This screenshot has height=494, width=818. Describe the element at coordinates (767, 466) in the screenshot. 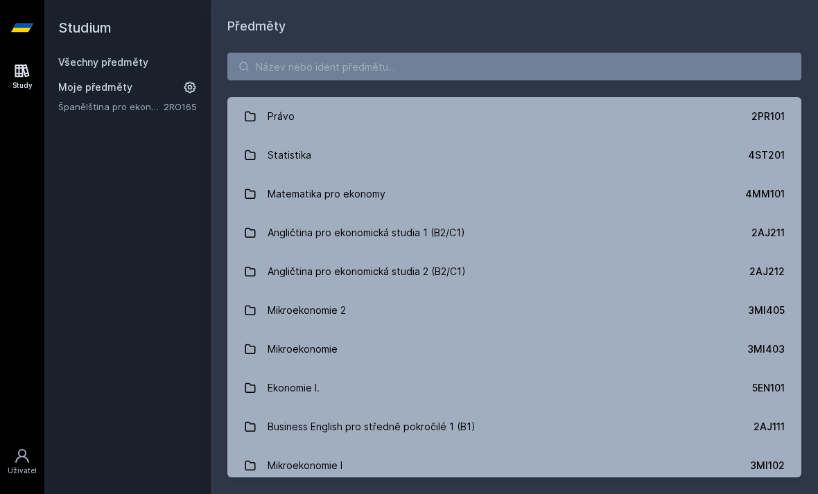

I see `div: 3MI102` at that location.